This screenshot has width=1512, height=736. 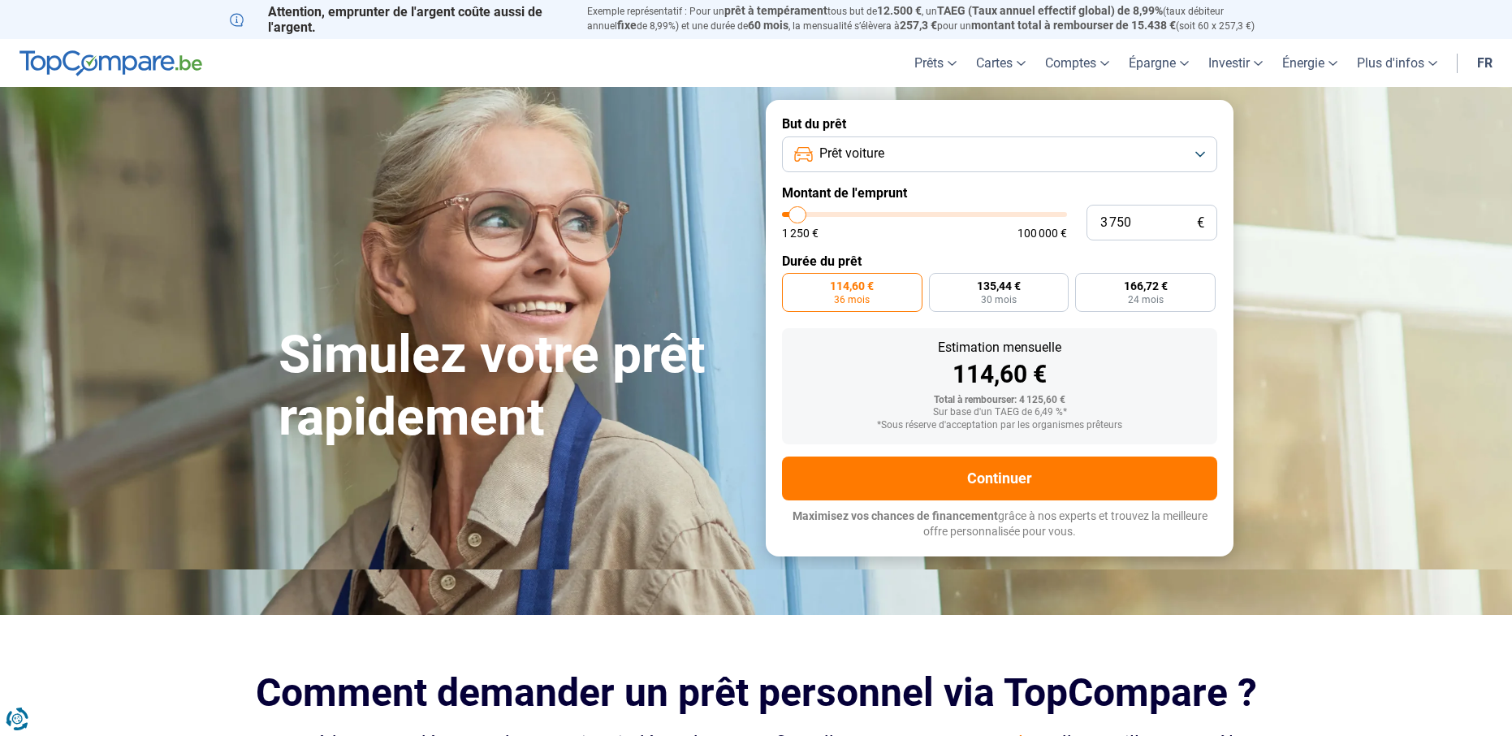 I want to click on span: TAEG (Taux annuel effectif global) de 8,99%, so click(x=1050, y=11).